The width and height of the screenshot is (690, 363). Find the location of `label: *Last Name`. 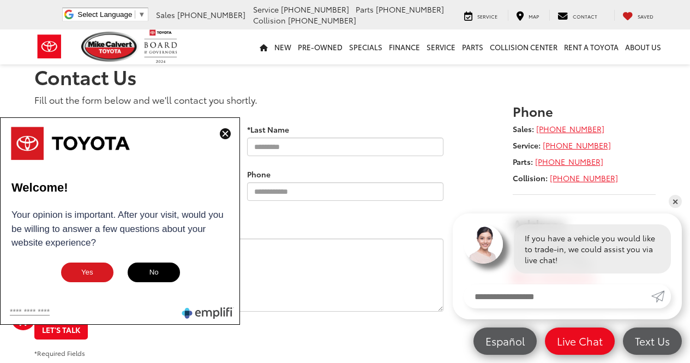

label: *Last Name is located at coordinates (268, 129).